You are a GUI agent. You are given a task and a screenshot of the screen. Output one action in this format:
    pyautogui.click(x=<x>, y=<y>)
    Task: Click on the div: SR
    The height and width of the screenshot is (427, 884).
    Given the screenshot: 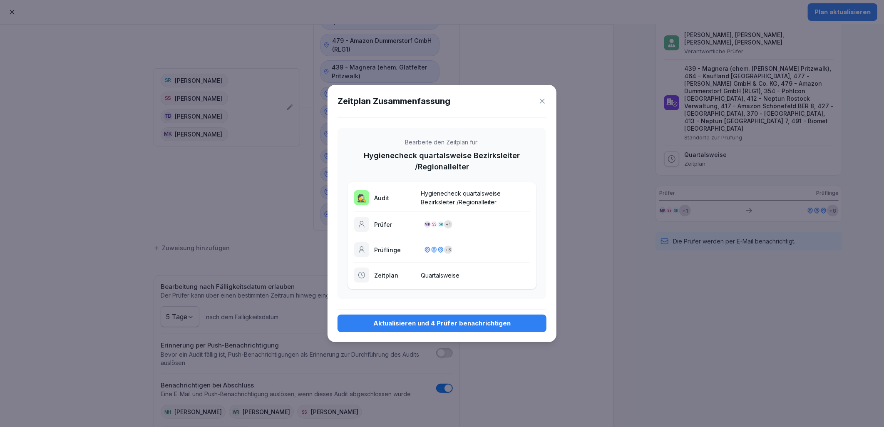 What is the action you would take?
    pyautogui.click(x=441, y=224)
    